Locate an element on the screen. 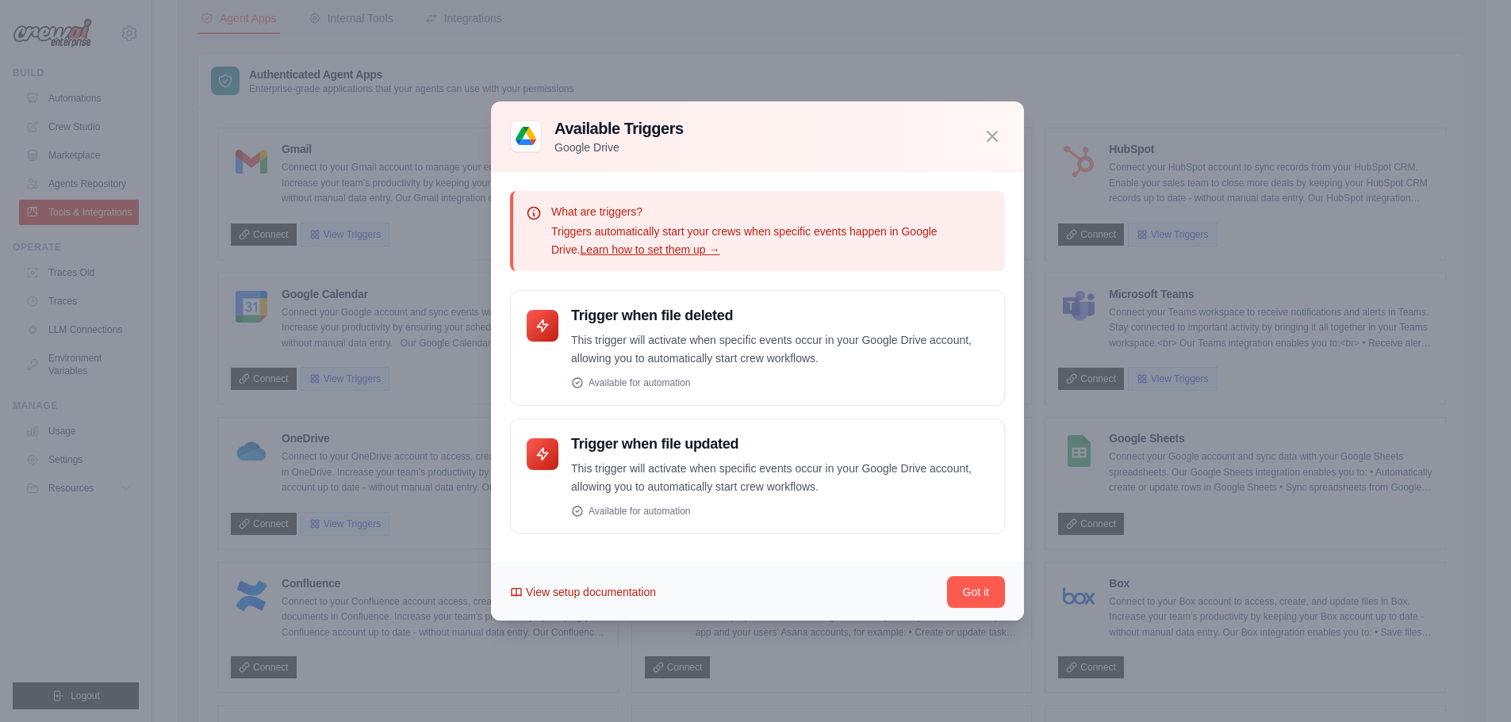 The width and height of the screenshot is (1511, 722). a: View setup documentation is located at coordinates (583, 592).